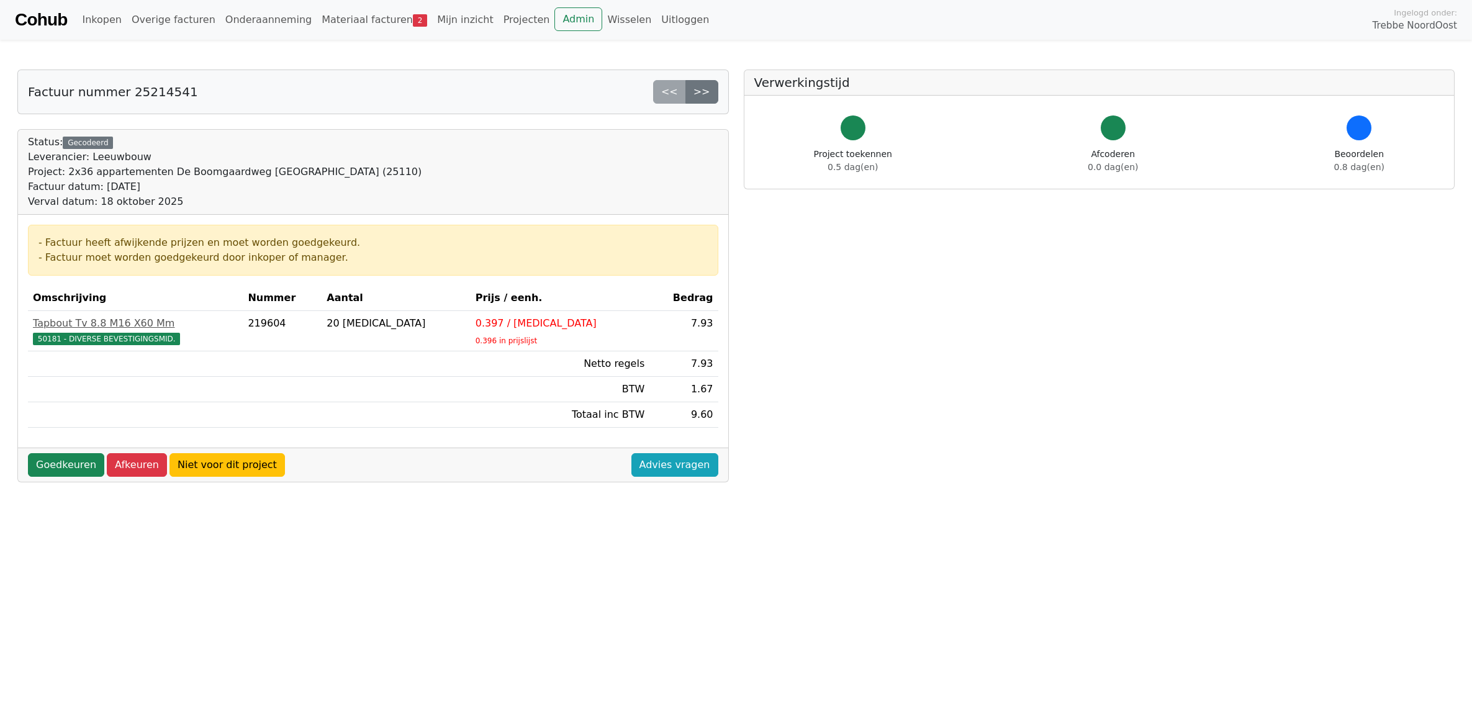  What do you see at coordinates (1112, 167) in the screenshot?
I see `span: 0.0 dag(en)` at bounding box center [1112, 167].